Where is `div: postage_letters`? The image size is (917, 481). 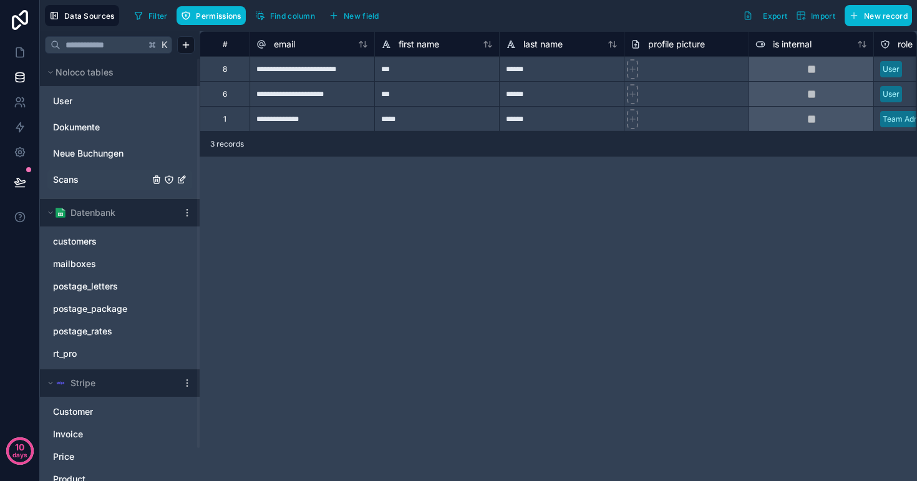
div: postage_letters is located at coordinates (120, 286).